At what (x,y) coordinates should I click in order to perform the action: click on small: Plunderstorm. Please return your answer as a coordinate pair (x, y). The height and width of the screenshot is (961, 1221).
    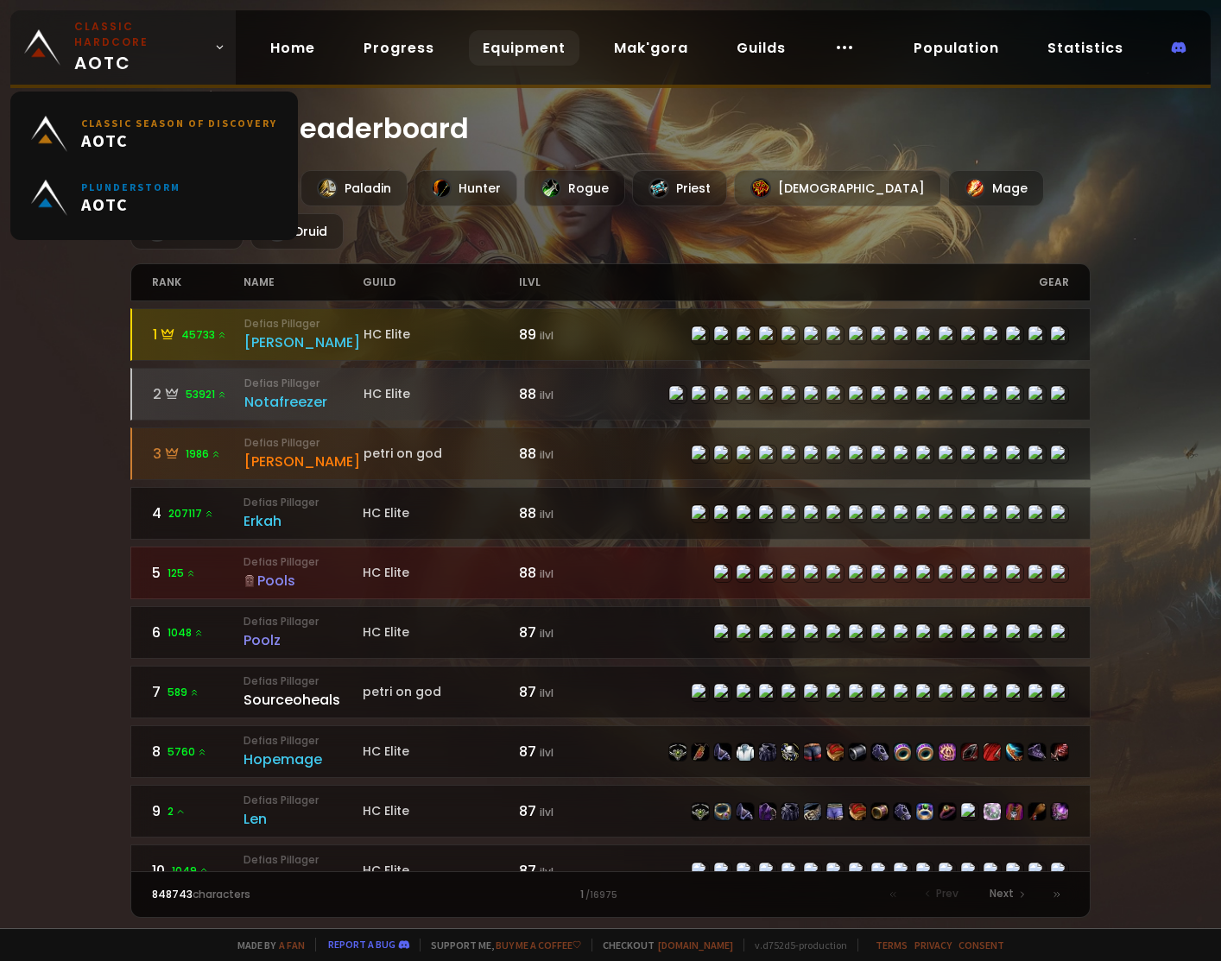
    Looking at the image, I should click on (130, 186).